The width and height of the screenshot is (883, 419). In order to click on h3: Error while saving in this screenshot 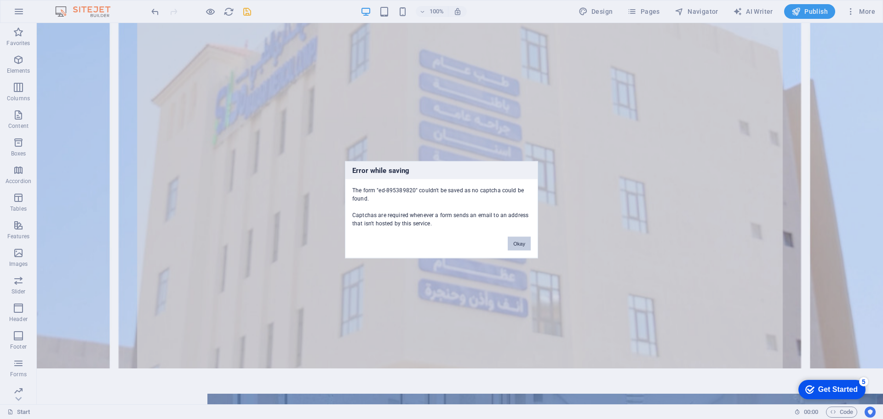, I will do `click(441, 170)`.